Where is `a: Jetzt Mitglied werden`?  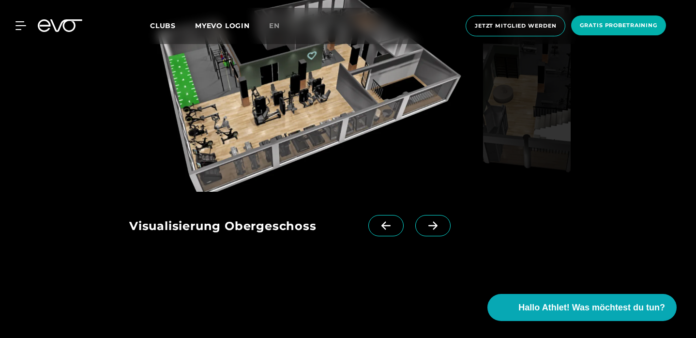 a: Jetzt Mitglied werden is located at coordinates (515, 26).